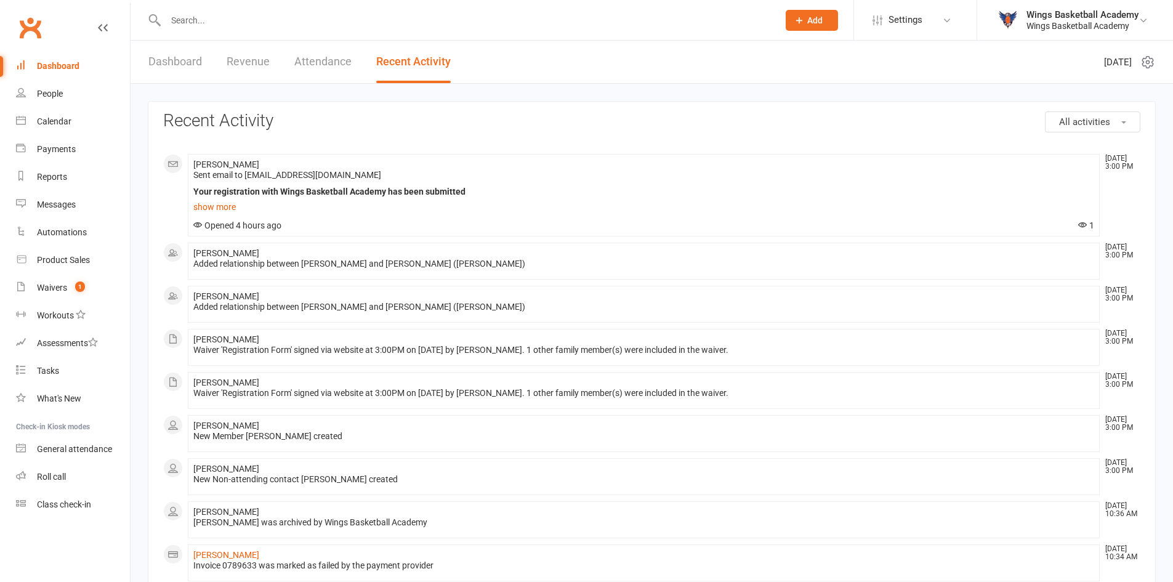  I want to click on a: Calendar, so click(73, 121).